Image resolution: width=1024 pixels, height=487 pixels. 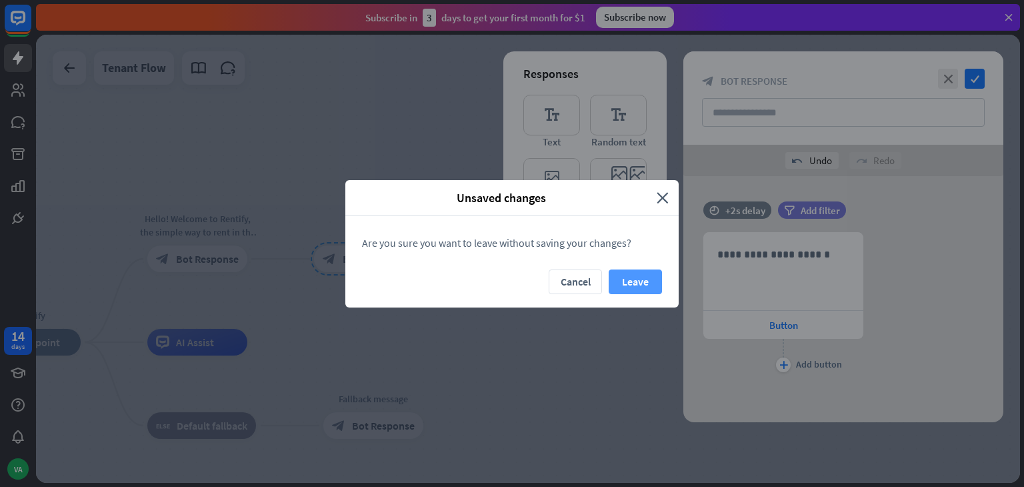 I want to click on button: Cancel, so click(x=575, y=281).